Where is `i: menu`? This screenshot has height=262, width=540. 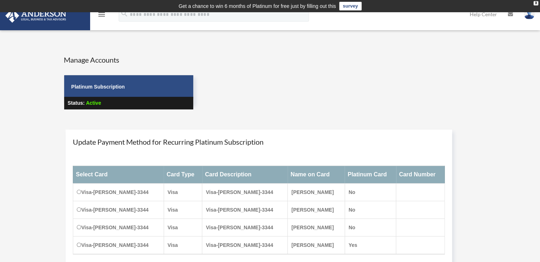
i: menu is located at coordinates (102, 14).